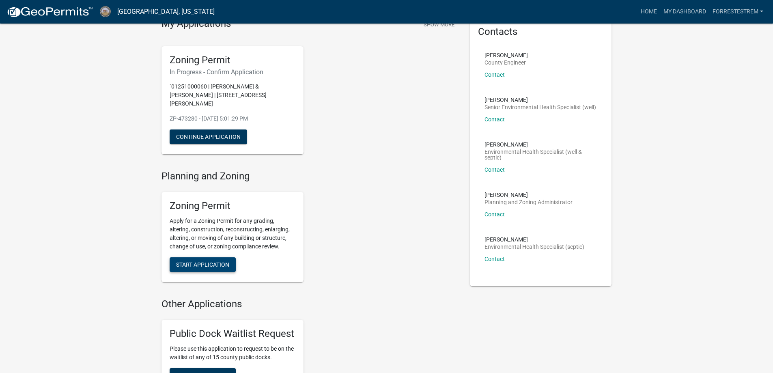 The image size is (773, 373). What do you see at coordinates (528, 202) in the screenshot?
I see `p: Planning and Zoning Administrator` at bounding box center [528, 202].